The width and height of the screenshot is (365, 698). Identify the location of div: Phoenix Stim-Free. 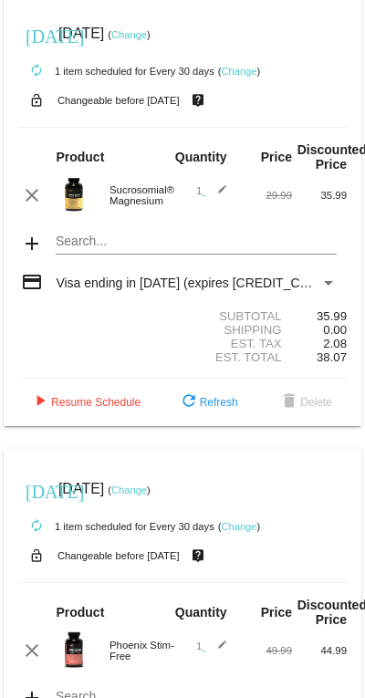
(142, 651).